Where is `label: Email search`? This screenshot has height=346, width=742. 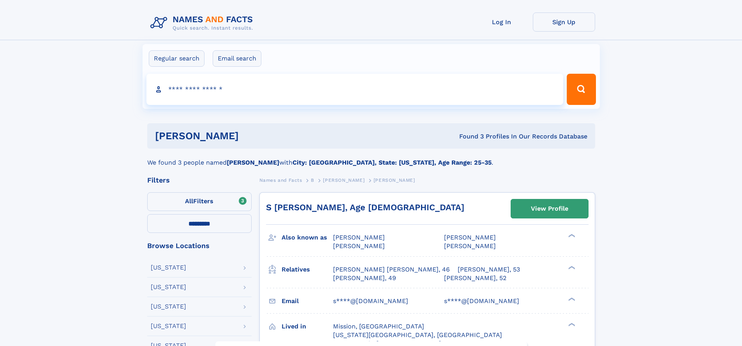
label: Email search is located at coordinates (237, 58).